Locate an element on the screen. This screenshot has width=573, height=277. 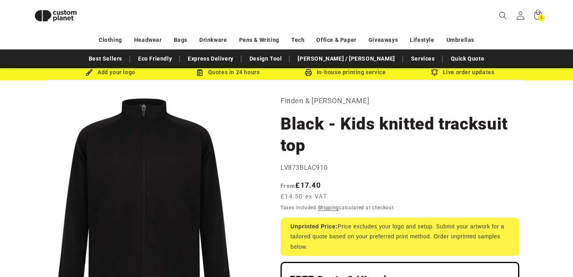
a: Shipping is located at coordinates (329, 207).